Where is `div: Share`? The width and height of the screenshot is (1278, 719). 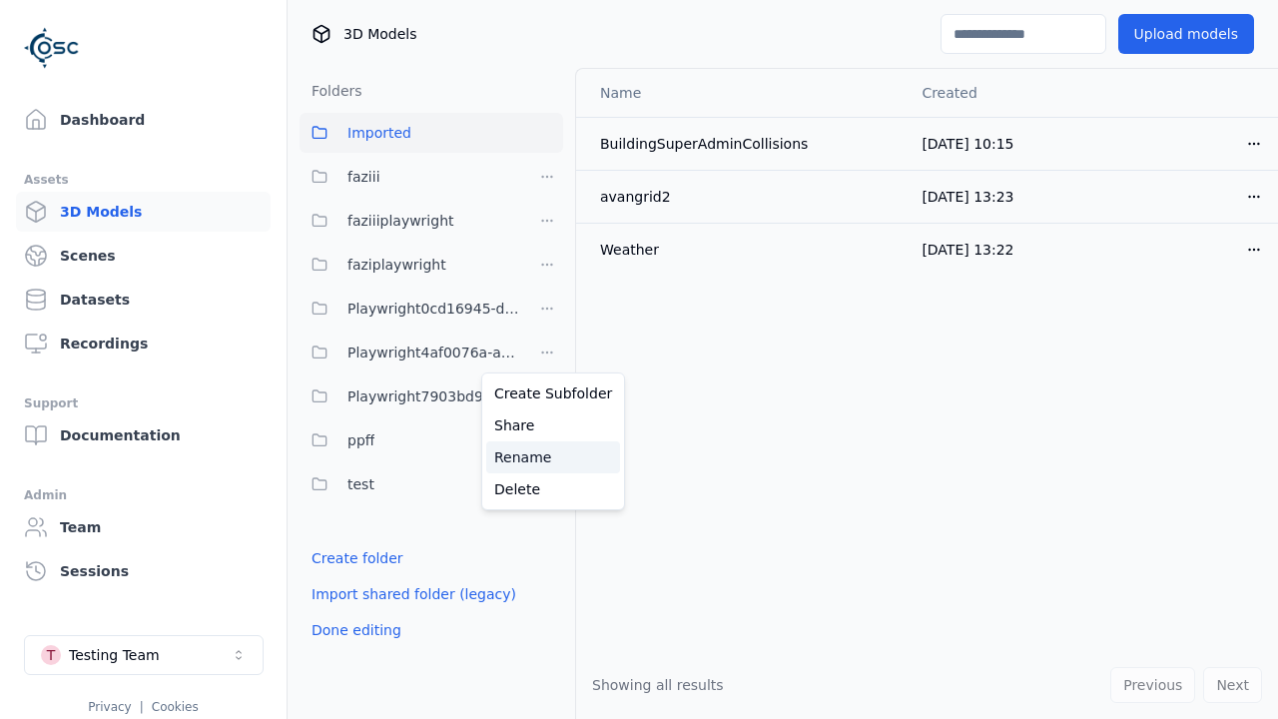 div: Share is located at coordinates (553, 425).